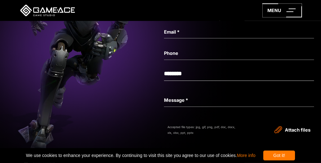 The width and height of the screenshot is (321, 163). What do you see at coordinates (282, 10) in the screenshot?
I see `a: menu` at bounding box center [282, 10].